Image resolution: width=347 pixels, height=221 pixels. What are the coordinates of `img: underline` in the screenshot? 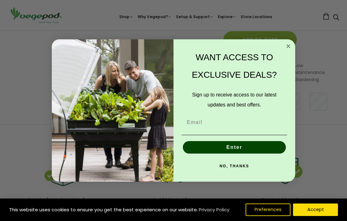 It's located at (234, 135).